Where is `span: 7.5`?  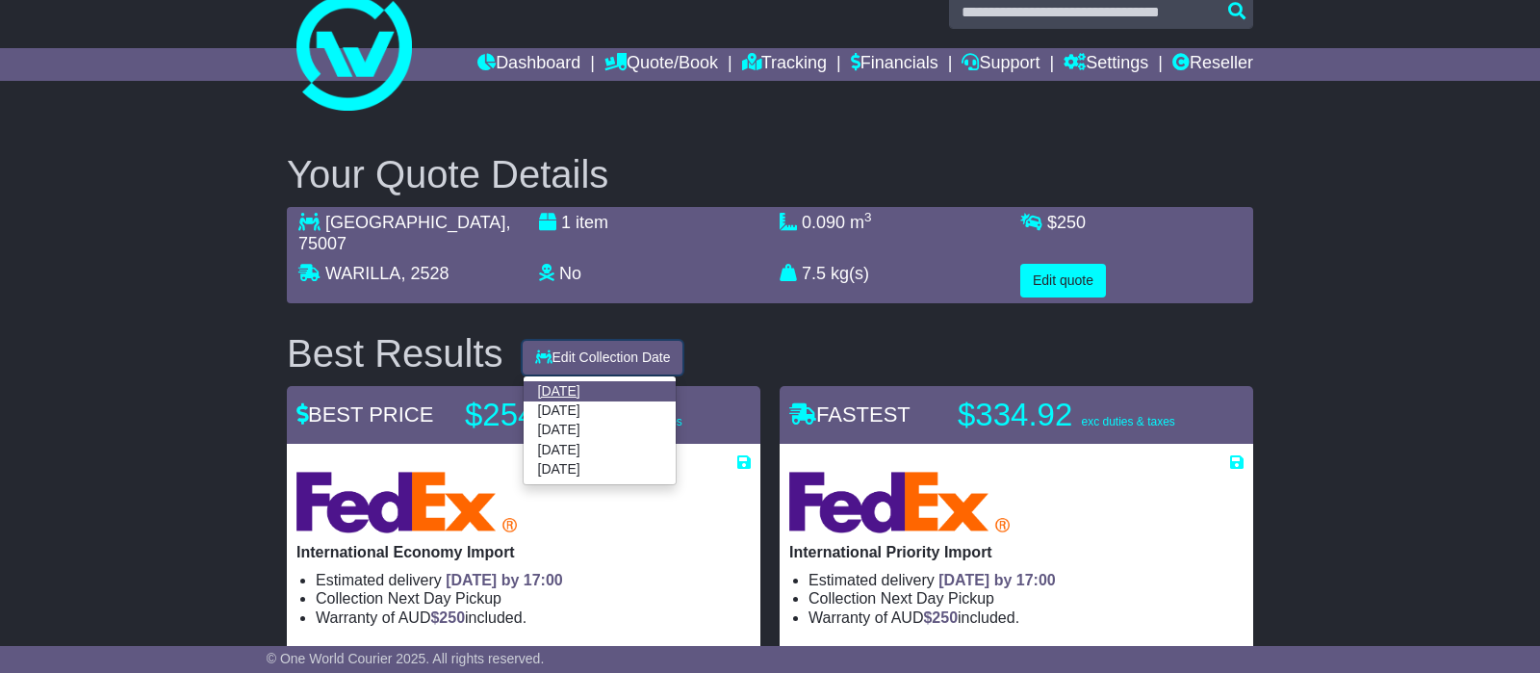 span: 7.5 is located at coordinates (813, 273).